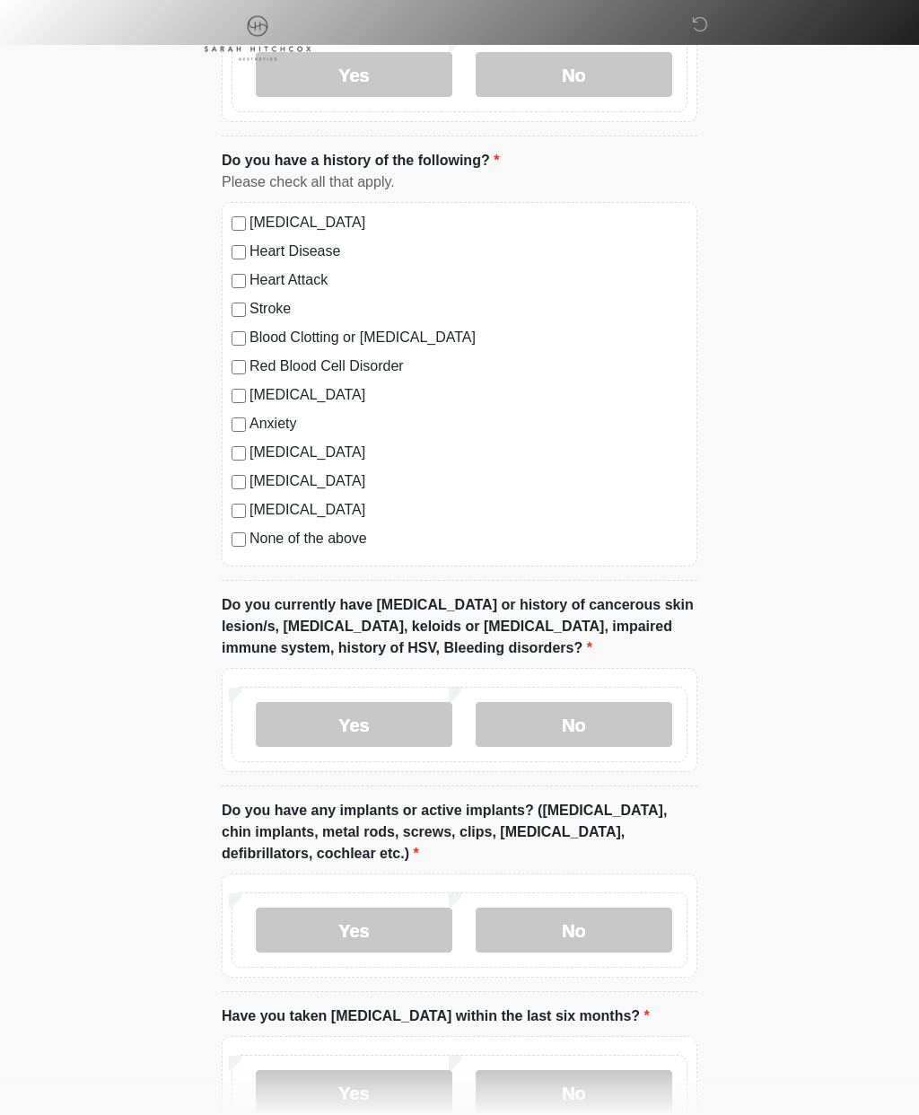  Describe the element at coordinates (468, 366) in the screenshot. I see `label: Red Blood Cell Disorder` at that location.